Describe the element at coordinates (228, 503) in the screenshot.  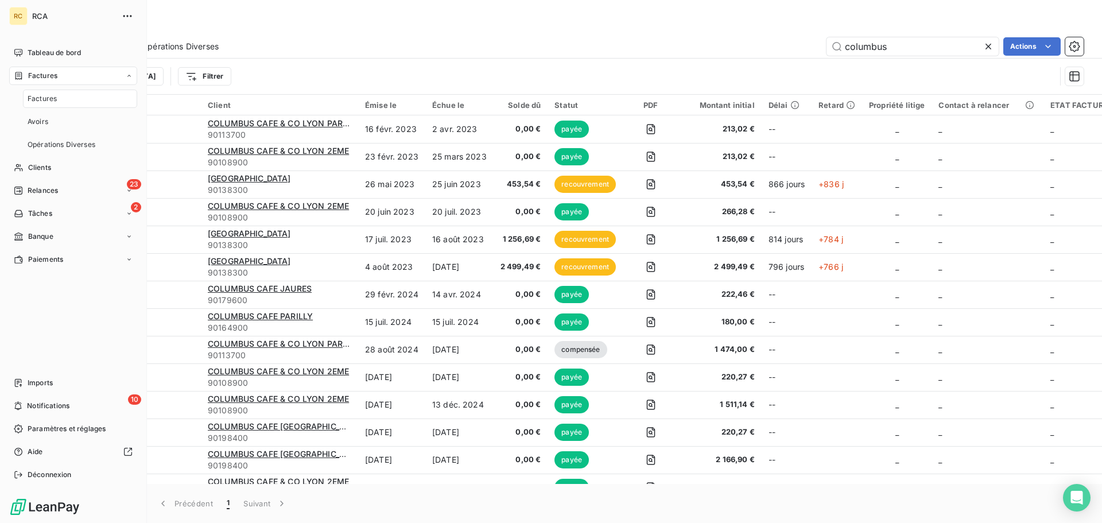
I see `button: 1` at that location.